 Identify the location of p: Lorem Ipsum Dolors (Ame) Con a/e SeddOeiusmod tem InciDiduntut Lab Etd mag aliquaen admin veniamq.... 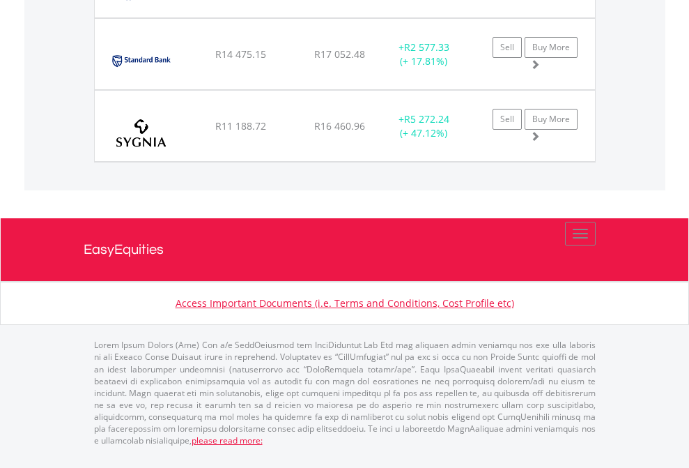
(345, 392).